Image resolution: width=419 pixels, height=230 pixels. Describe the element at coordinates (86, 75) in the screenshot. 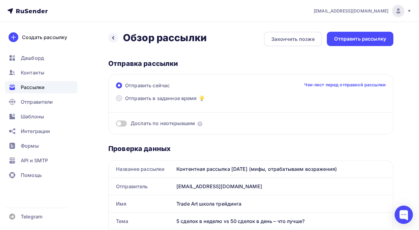

I see `p: Часто слышу от новых студентов:` at that location.